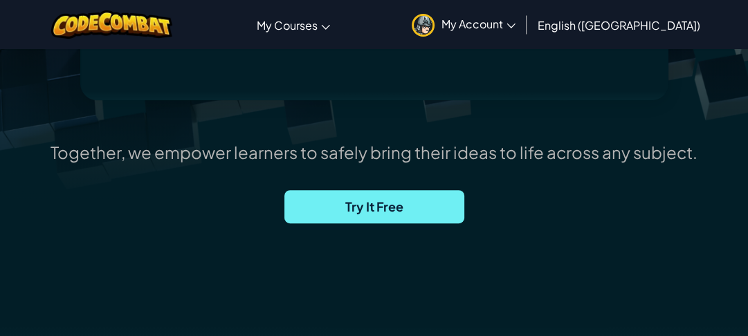  What do you see at coordinates (374, 207) in the screenshot?
I see `button: Try It Free` at bounding box center [374, 207].